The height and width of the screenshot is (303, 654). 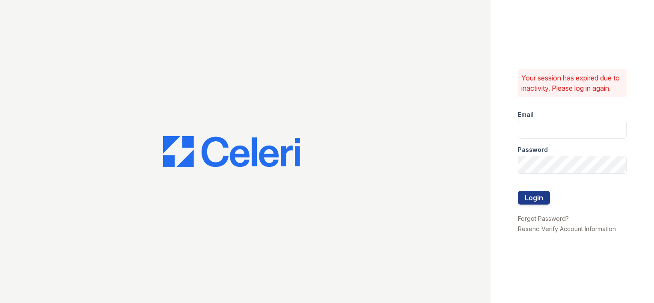 I want to click on label: Password, so click(x=533, y=150).